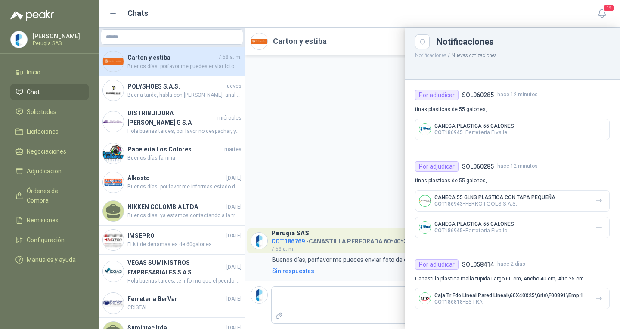  I want to click on span: COT186943, so click(449, 204).